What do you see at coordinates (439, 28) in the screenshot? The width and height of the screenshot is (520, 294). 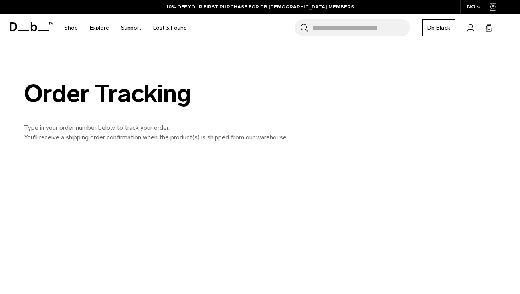 I see `a: Db Black` at bounding box center [439, 28].